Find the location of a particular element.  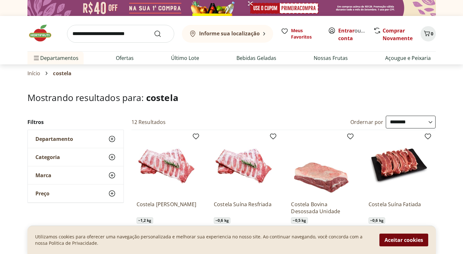

a: Bebidas Geladas is located at coordinates (256, 58).